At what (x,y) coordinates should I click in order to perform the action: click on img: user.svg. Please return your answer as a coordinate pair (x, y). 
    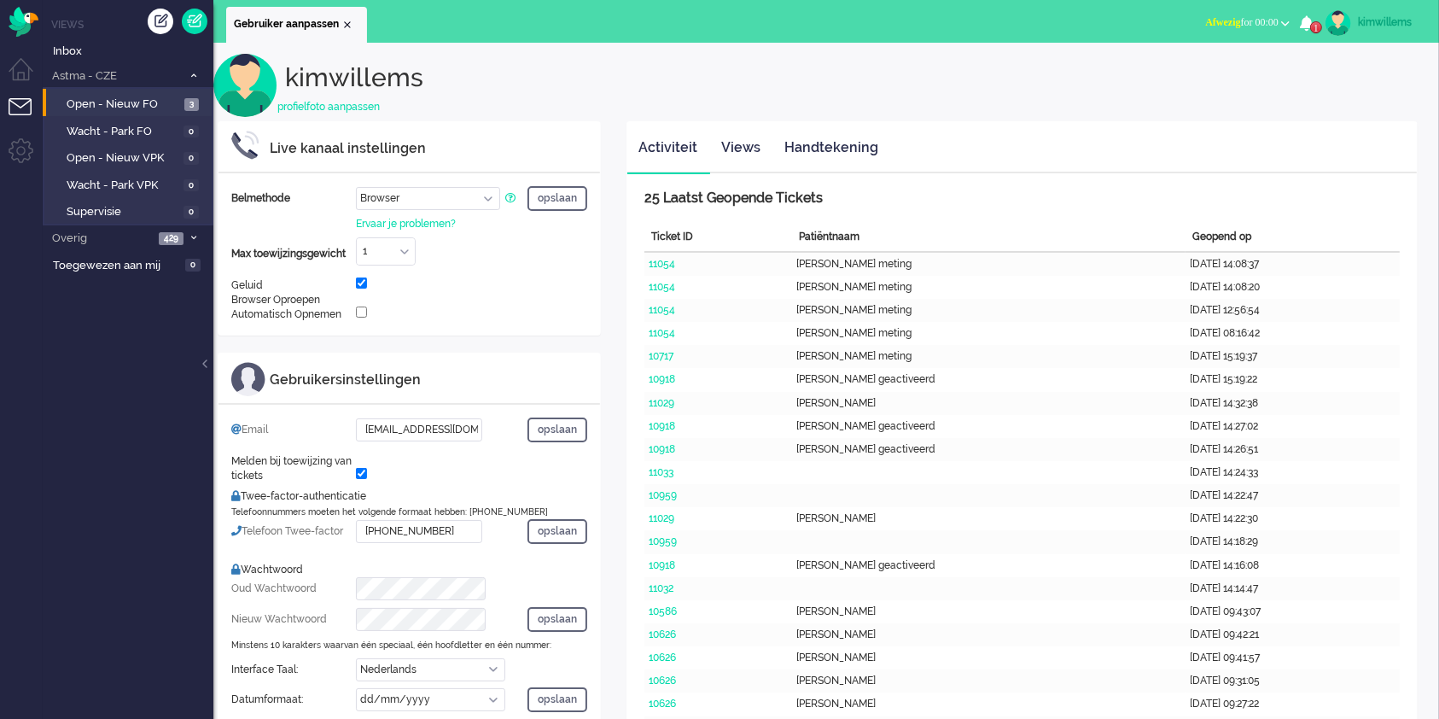
    Looking at the image, I should click on (245, 84).